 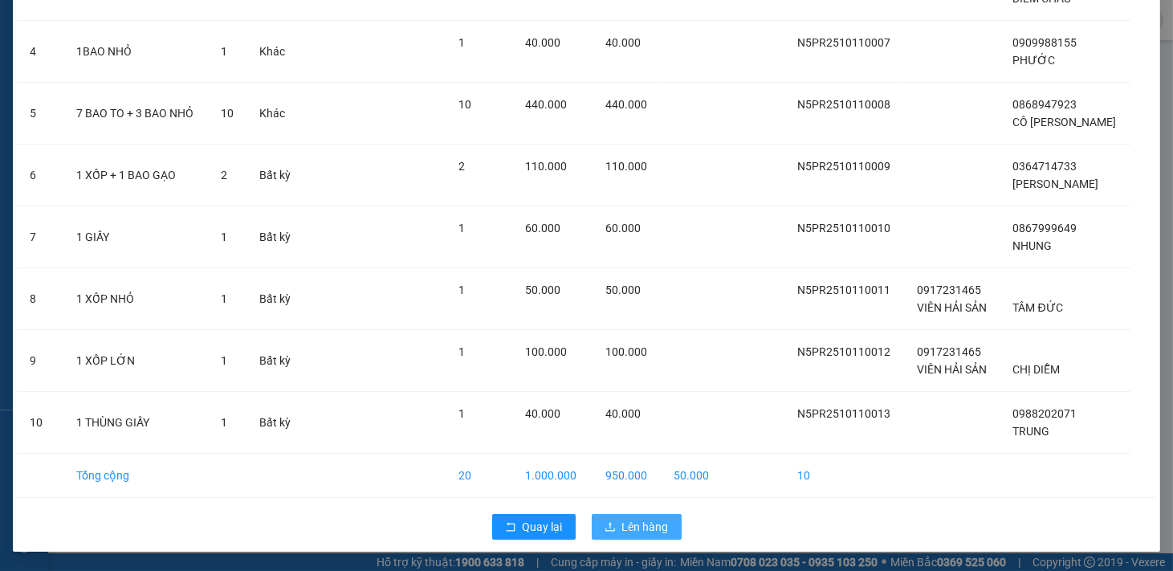 What do you see at coordinates (844, 104) in the screenshot?
I see `span: N5PR2510110008` at bounding box center [844, 104].